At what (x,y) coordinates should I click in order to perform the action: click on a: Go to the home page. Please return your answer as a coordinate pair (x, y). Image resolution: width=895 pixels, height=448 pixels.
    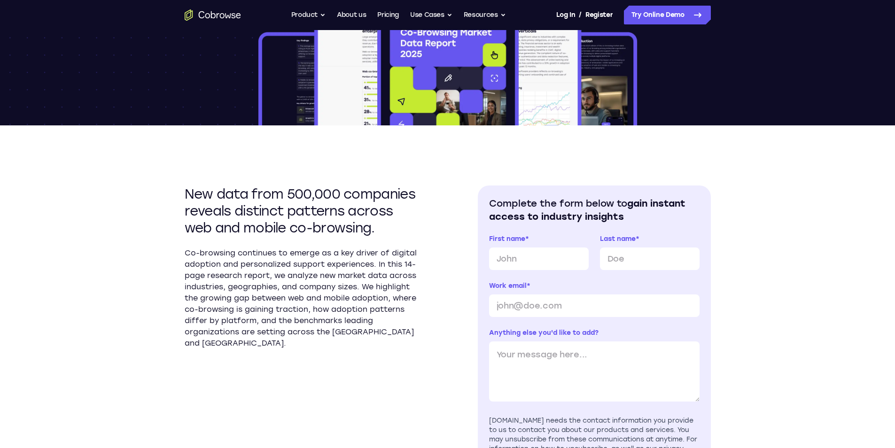
    Looking at the image, I should click on (213, 15).